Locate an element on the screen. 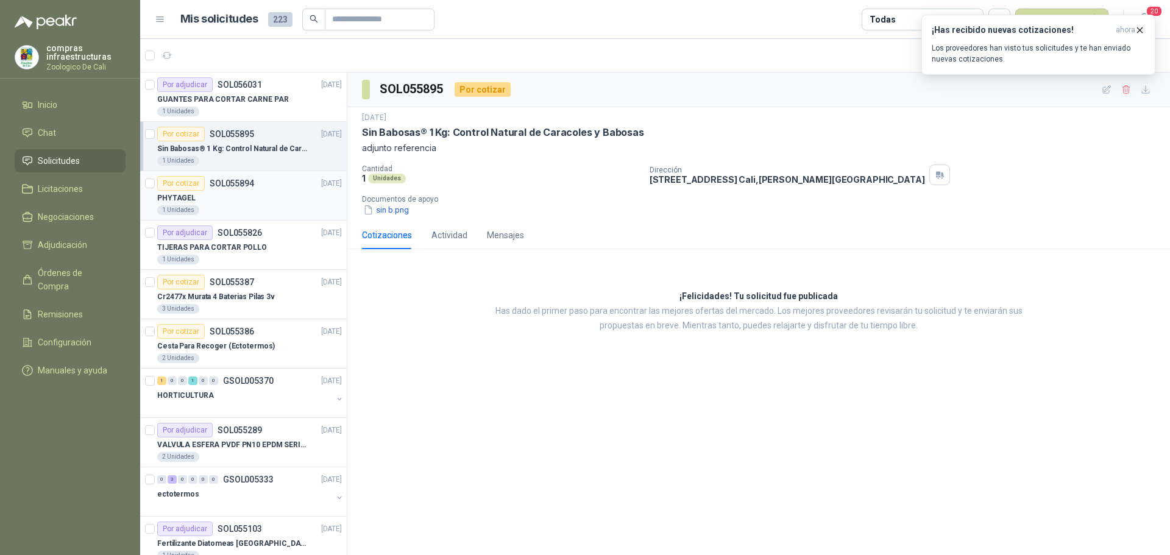  button: ¡Has recibido nuevas cotizaciones!ahora Los proveedores han visto tus solicitudes y te han enviad... is located at coordinates (1038, 44).